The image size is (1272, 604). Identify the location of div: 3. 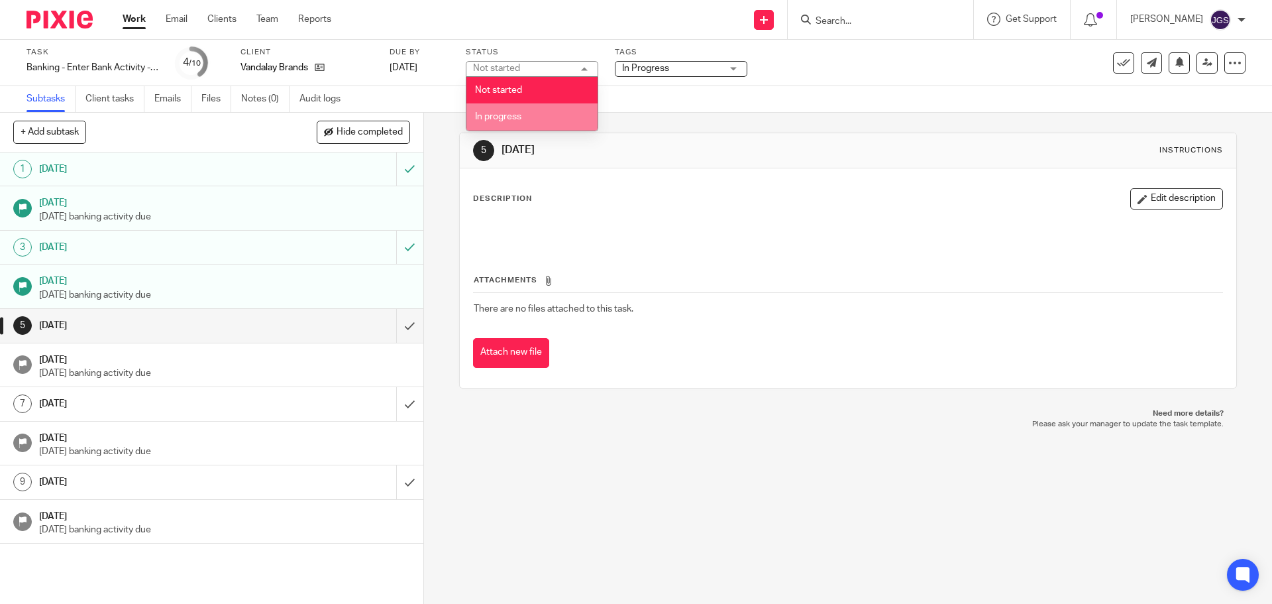
(23, 247).